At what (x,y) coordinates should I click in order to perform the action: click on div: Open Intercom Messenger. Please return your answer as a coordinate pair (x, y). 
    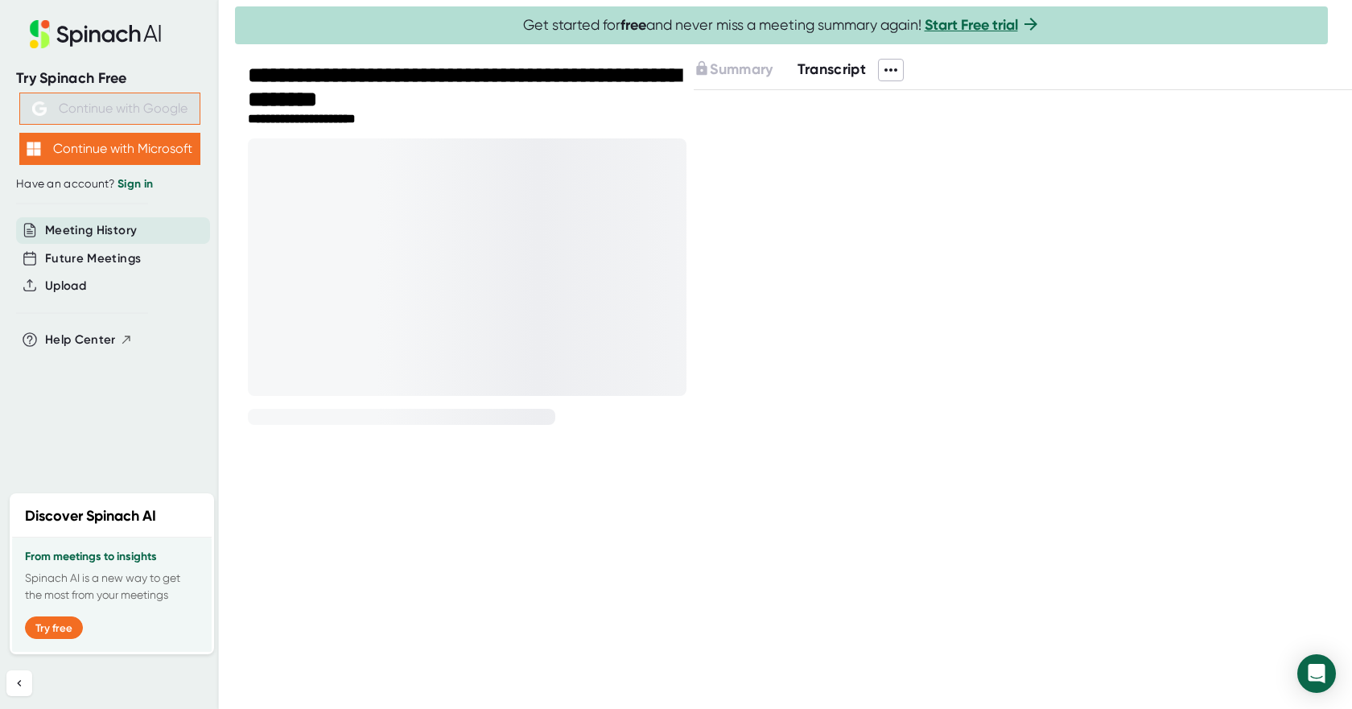
    Looking at the image, I should click on (1317, 674).